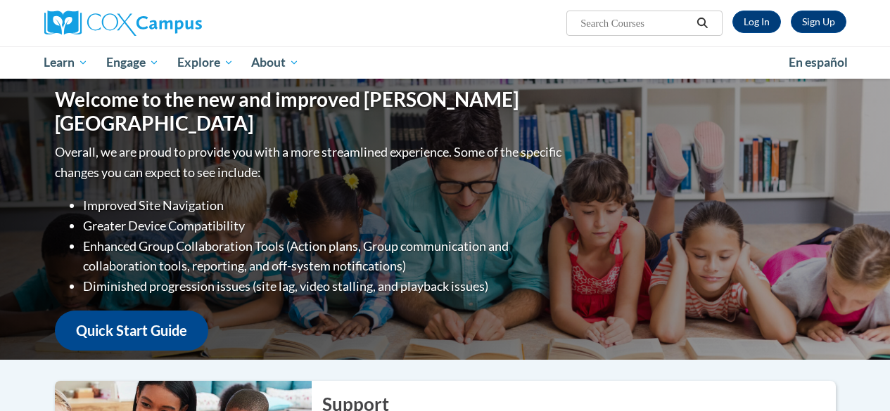 The image size is (890, 411). I want to click on input: Search Courses, so click(635, 23).